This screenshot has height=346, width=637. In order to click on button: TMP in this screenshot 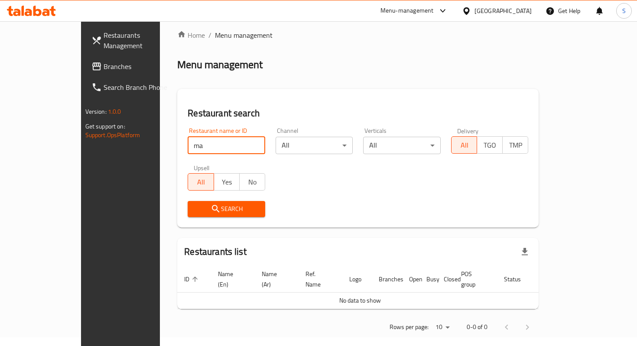, I will do `click(516, 145)`.